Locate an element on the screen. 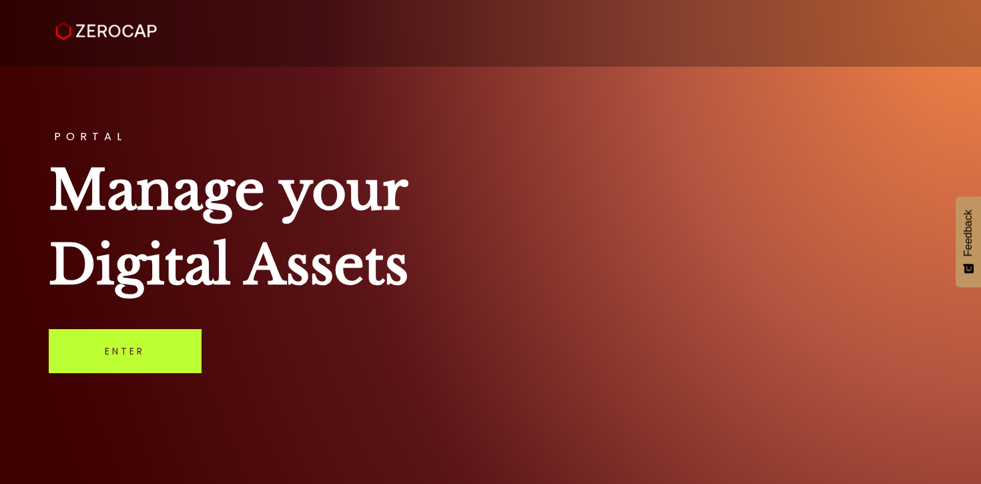  button: Feedback - Show survey is located at coordinates (968, 242).